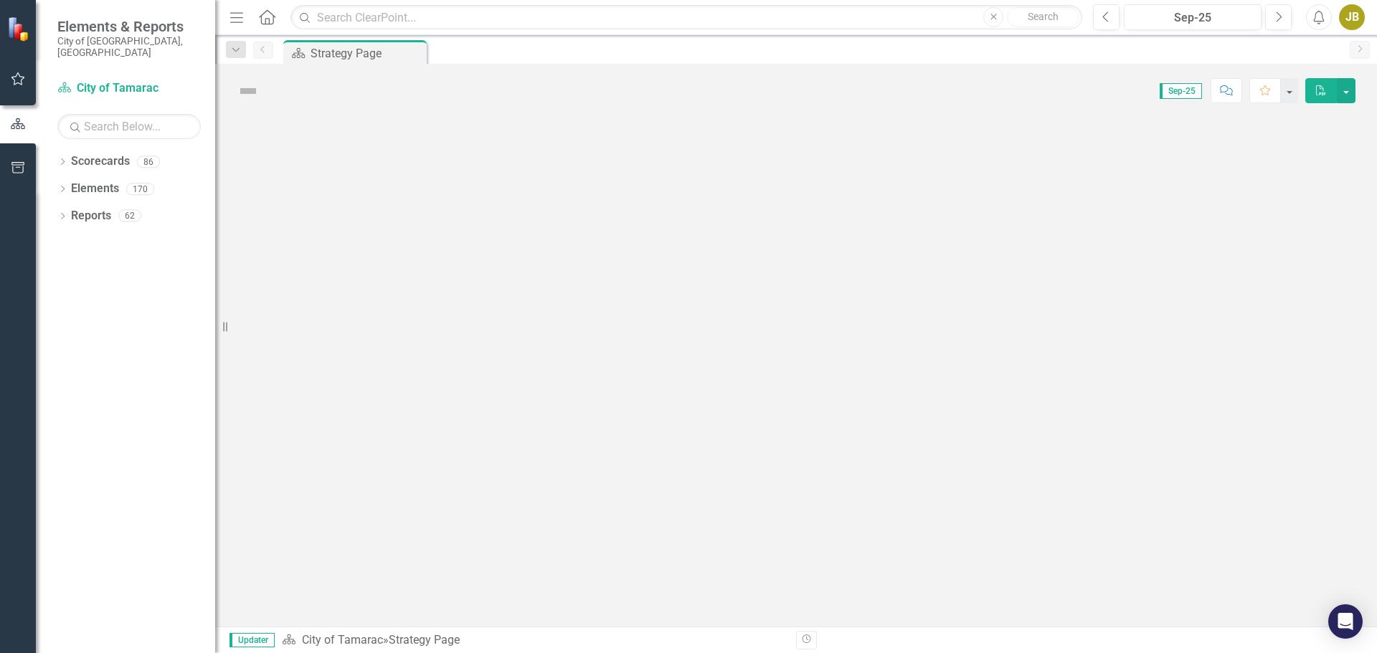  Describe the element at coordinates (1352, 17) in the screenshot. I see `button: JB` at that location.